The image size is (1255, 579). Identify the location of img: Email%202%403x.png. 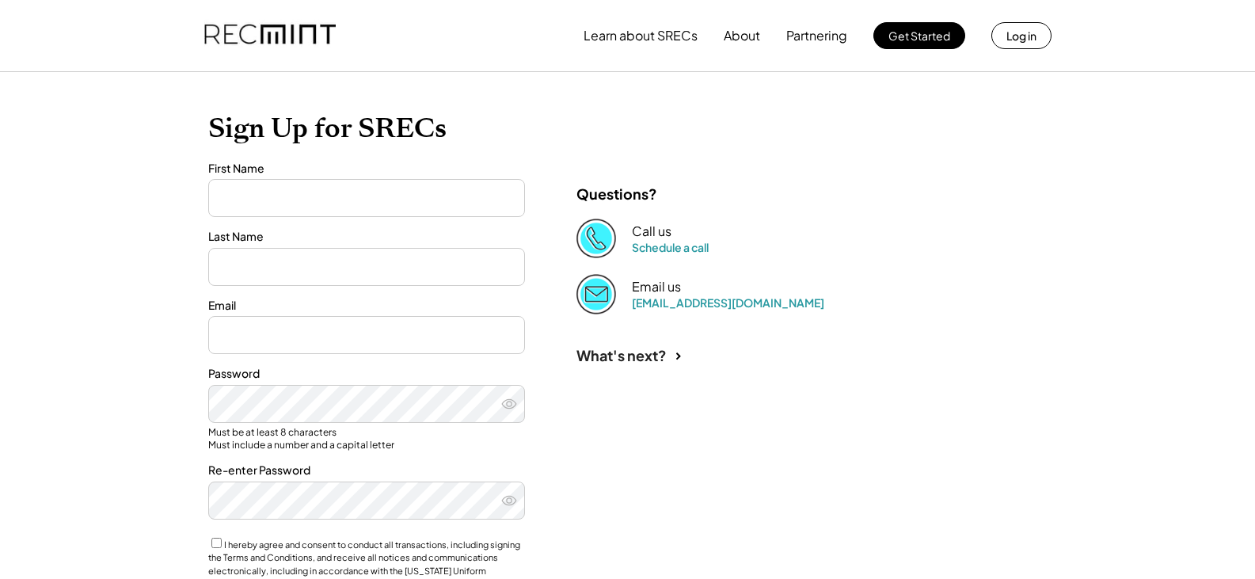
(596, 294).